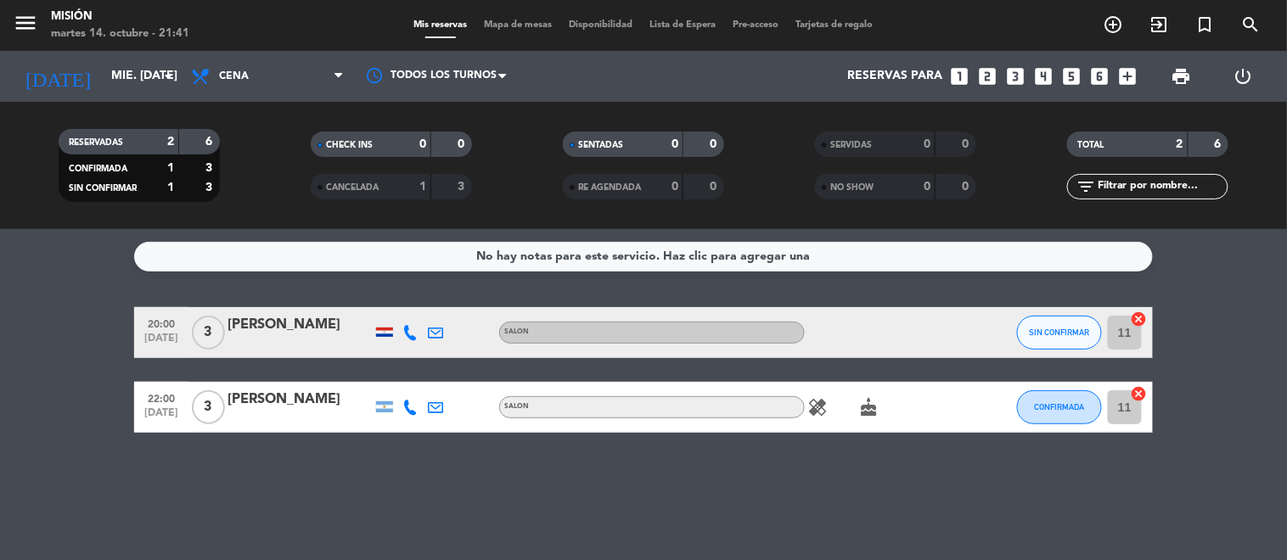 This screenshot has width=1287, height=560. I want to click on span: Cena, so click(233, 76).